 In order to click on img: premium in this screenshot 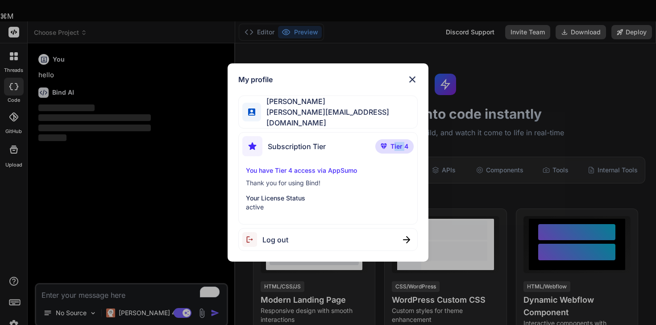, I will do `click(384, 146)`.